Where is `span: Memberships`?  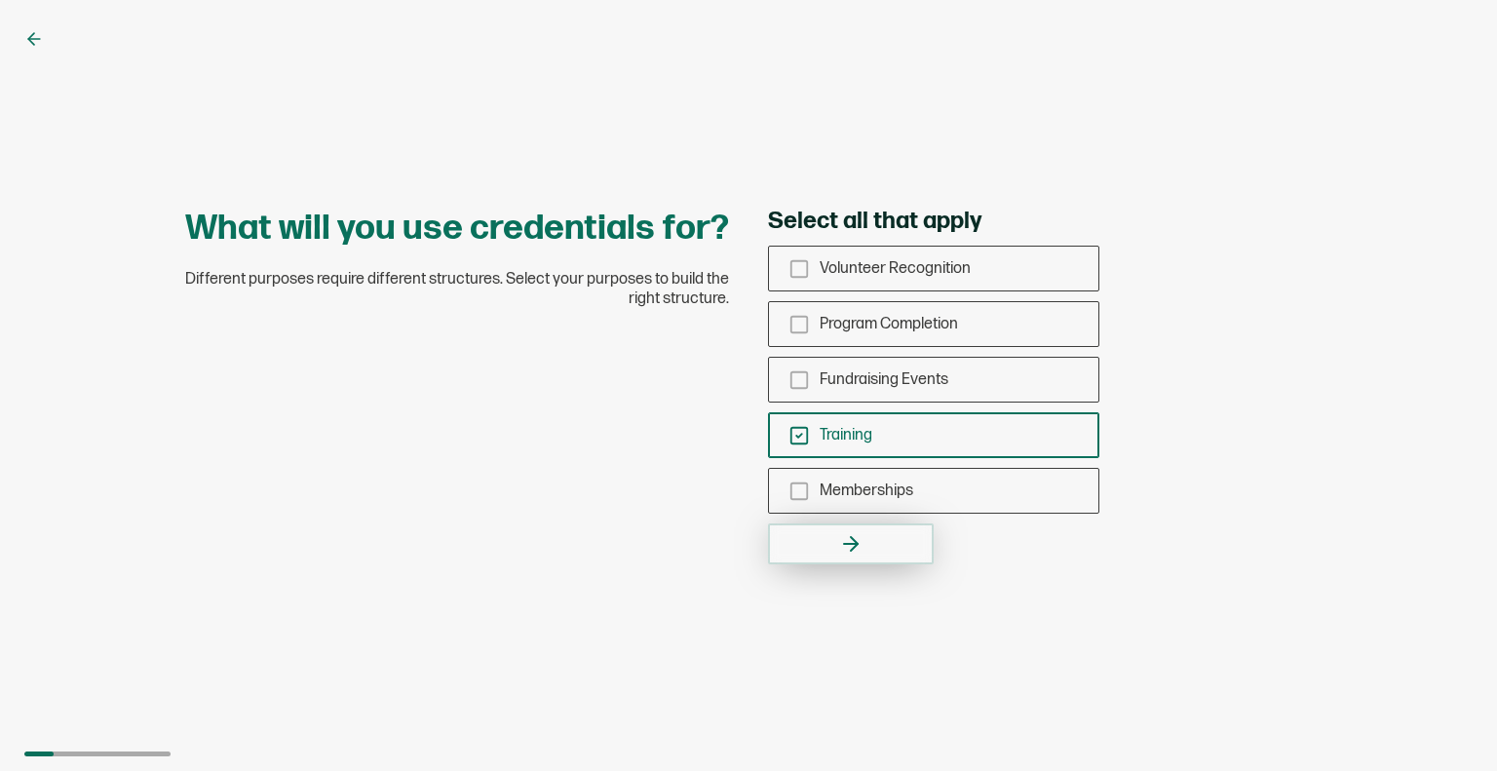
span: Memberships is located at coordinates (866, 490).